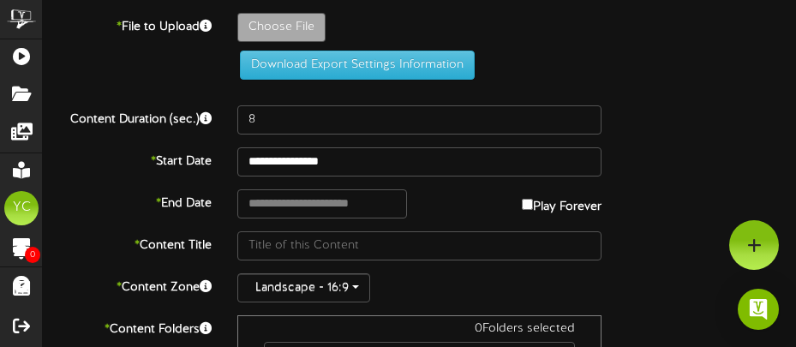  What do you see at coordinates (127, 117) in the screenshot?
I see `label: Content Duration (sec.)` at bounding box center [127, 117].